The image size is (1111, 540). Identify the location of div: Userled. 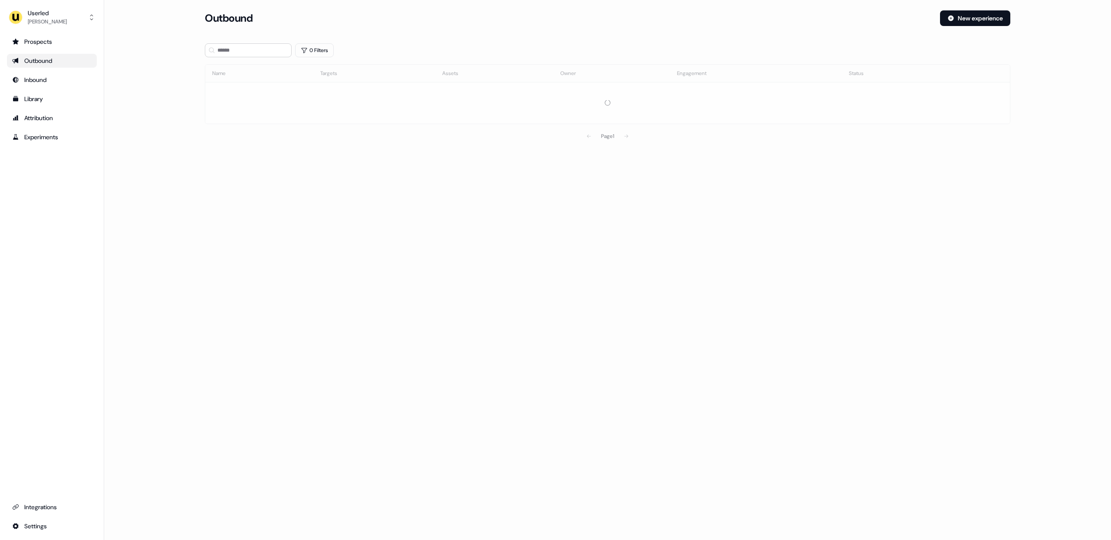
(47, 13).